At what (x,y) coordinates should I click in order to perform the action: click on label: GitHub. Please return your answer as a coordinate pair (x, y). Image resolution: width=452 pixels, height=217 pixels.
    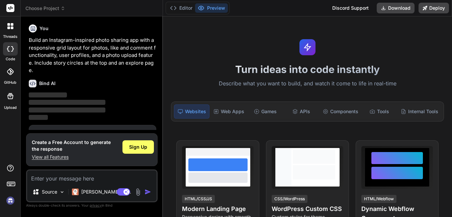
    Looking at the image, I should click on (10, 82).